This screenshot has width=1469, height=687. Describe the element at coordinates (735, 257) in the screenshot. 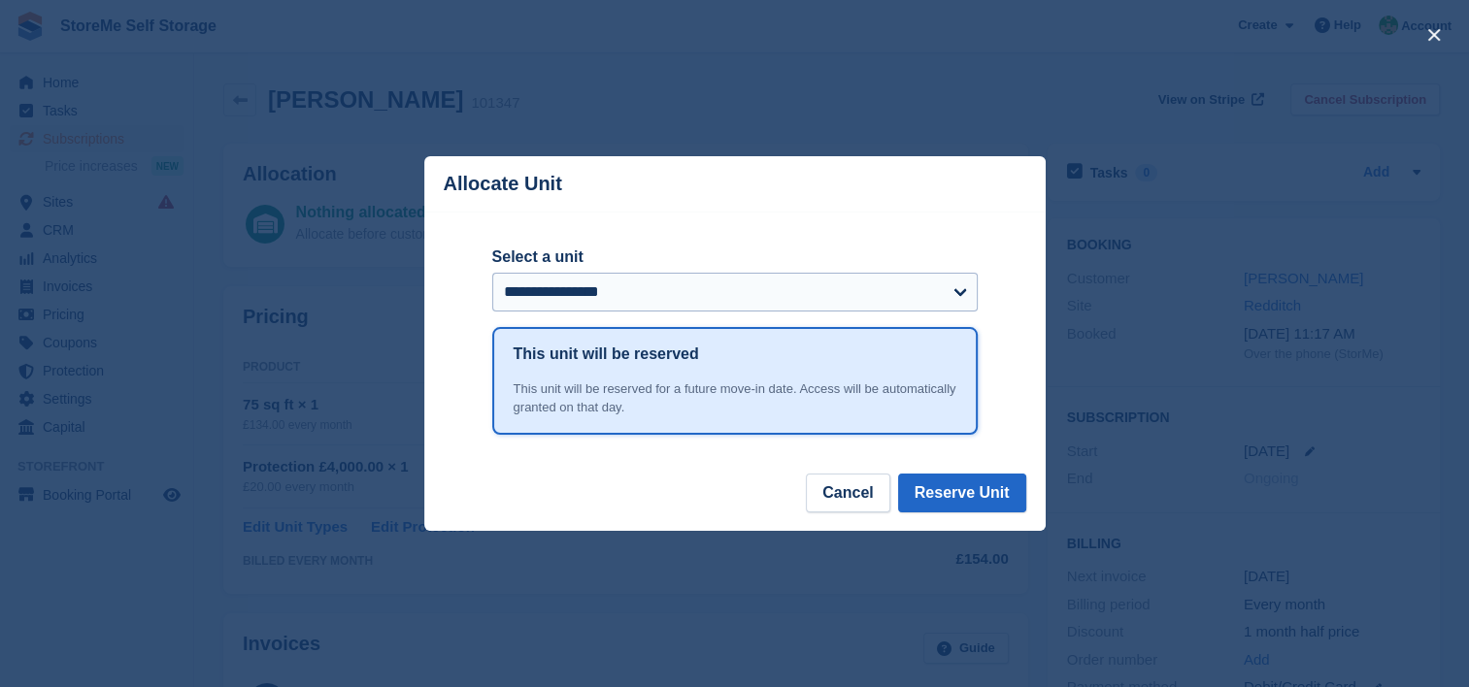

I see `label: Select a unit` at that location.